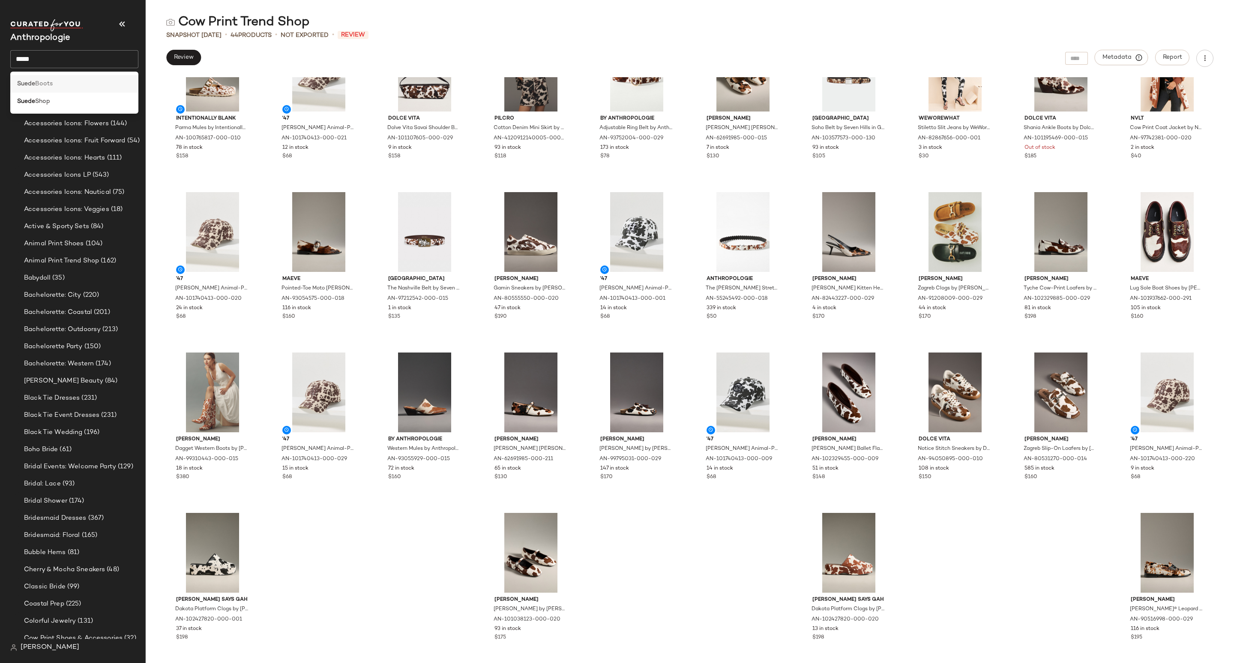 This screenshot has width=1234, height=663. I want to click on span: AN-99310443-000-015, so click(207, 459).